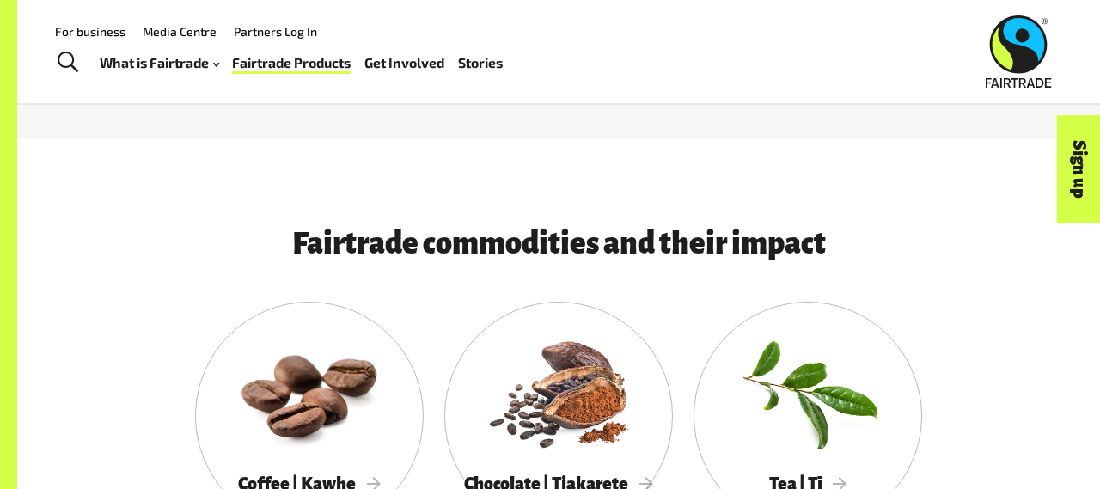 The height and width of the screenshot is (489, 1100). What do you see at coordinates (559, 244) in the screenshot?
I see `h3: Fairtrade commodities and their impact` at bounding box center [559, 244].